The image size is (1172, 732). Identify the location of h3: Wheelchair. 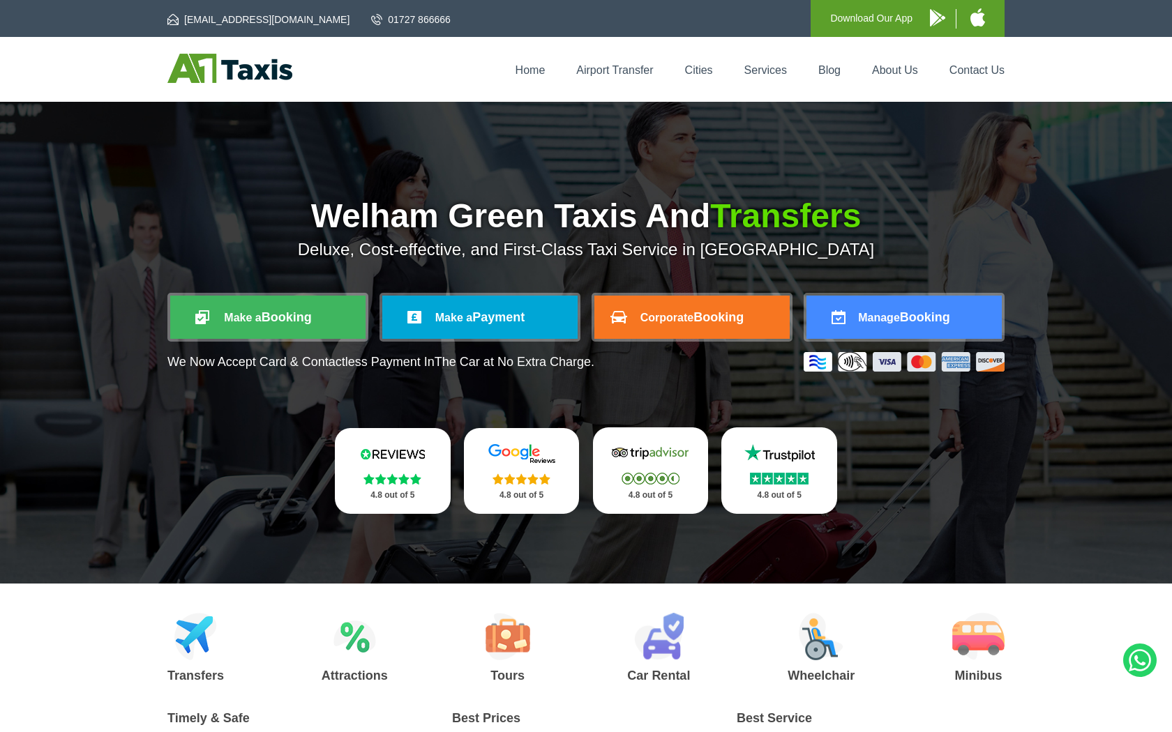
(821, 676).